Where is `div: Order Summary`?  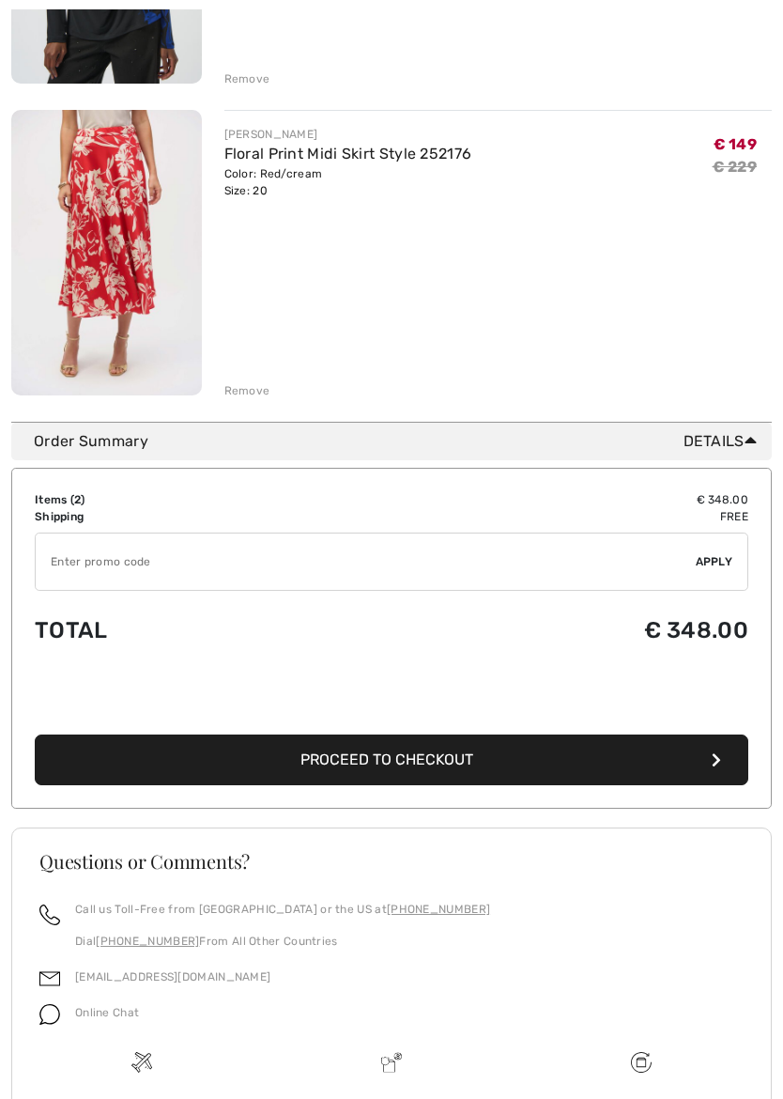
div: Order Summary is located at coordinates (399, 441).